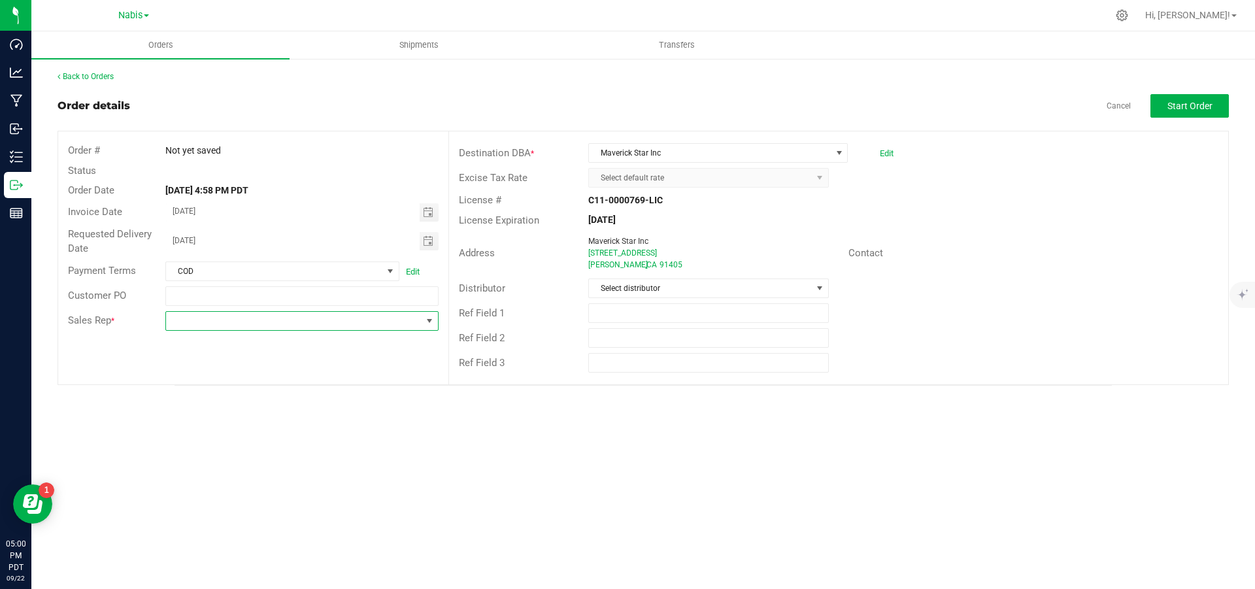 This screenshot has height=589, width=1255. Describe the element at coordinates (16, 157) in the screenshot. I see `inline-svg: Inventory` at that location.